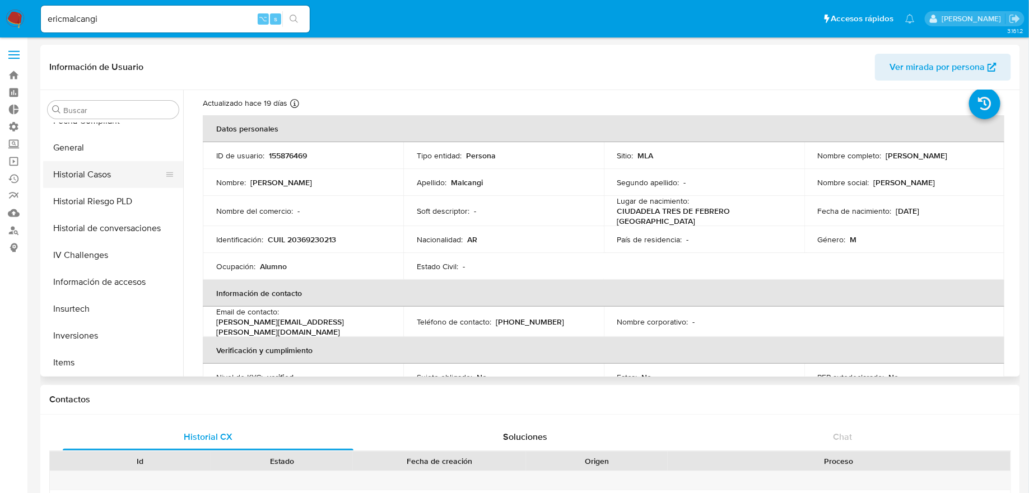  I want to click on input: Buscar usuario o caso..., so click(175, 19).